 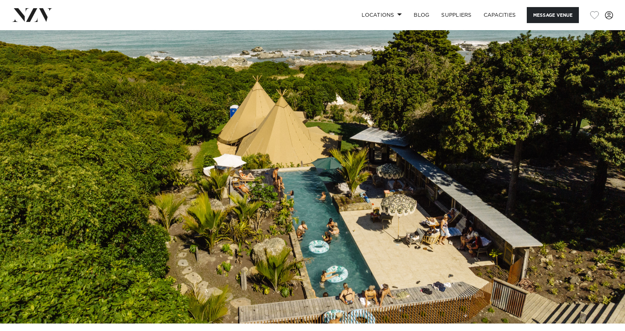 What do you see at coordinates (422, 15) in the screenshot?
I see `a: BLOG` at bounding box center [422, 15].